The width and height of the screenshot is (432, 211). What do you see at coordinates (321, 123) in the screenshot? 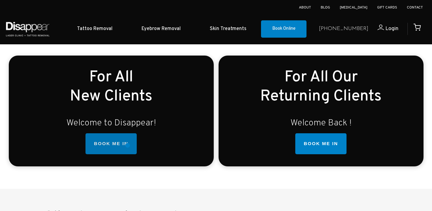
I see `small: Welcome Back !` at bounding box center [321, 123].